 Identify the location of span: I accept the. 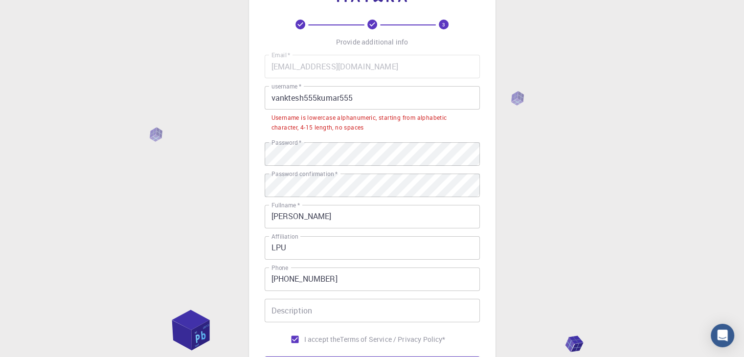
(322, 339).